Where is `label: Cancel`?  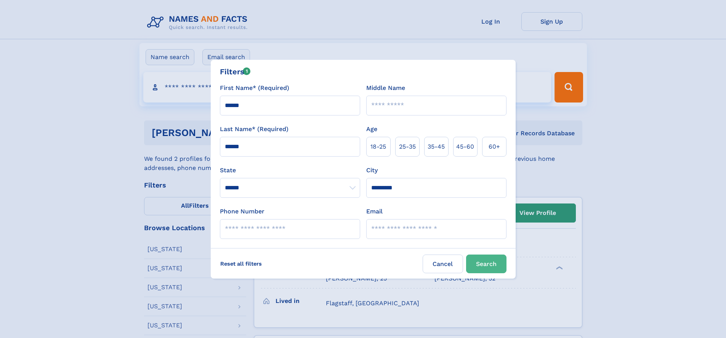 label: Cancel is located at coordinates (443, 264).